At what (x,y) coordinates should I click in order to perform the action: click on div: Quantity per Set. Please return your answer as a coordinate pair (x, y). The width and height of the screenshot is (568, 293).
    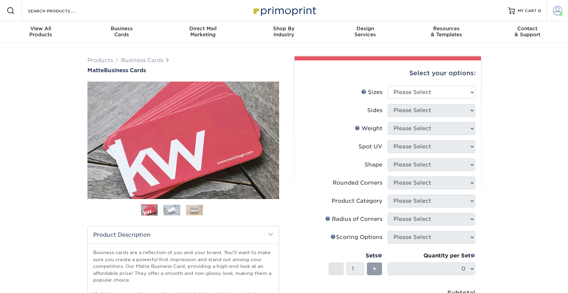
    Looking at the image, I should click on (431, 256).